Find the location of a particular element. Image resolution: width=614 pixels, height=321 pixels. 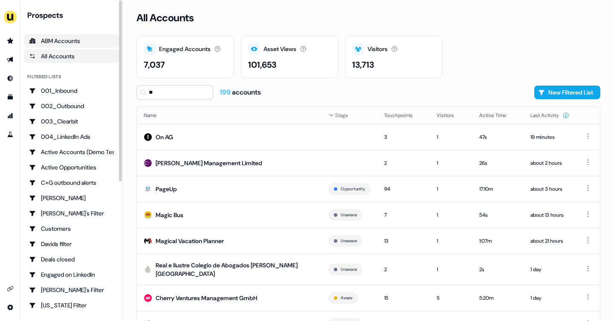

div: Active Accounts (Demo Test) is located at coordinates (71, 152).